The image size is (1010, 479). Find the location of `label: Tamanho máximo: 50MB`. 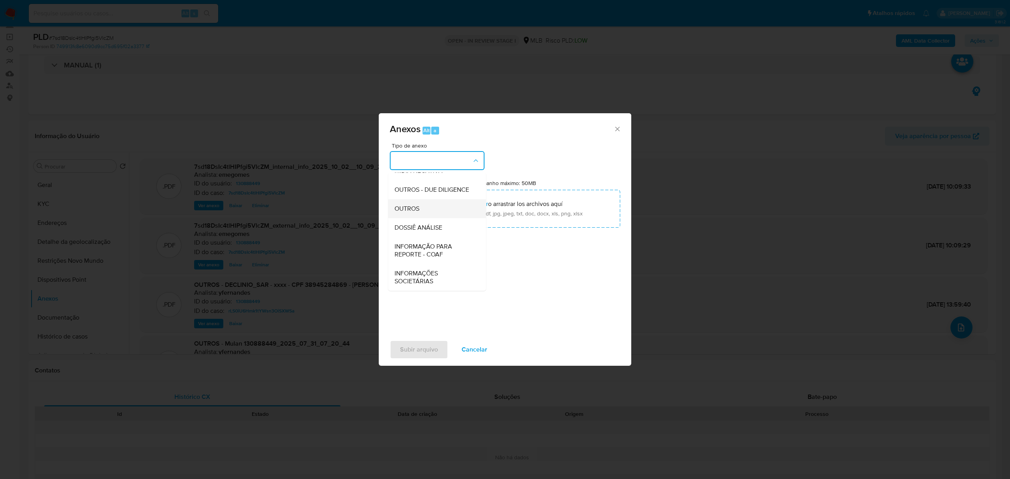

label: Tamanho máximo: 50MB is located at coordinates (506, 183).